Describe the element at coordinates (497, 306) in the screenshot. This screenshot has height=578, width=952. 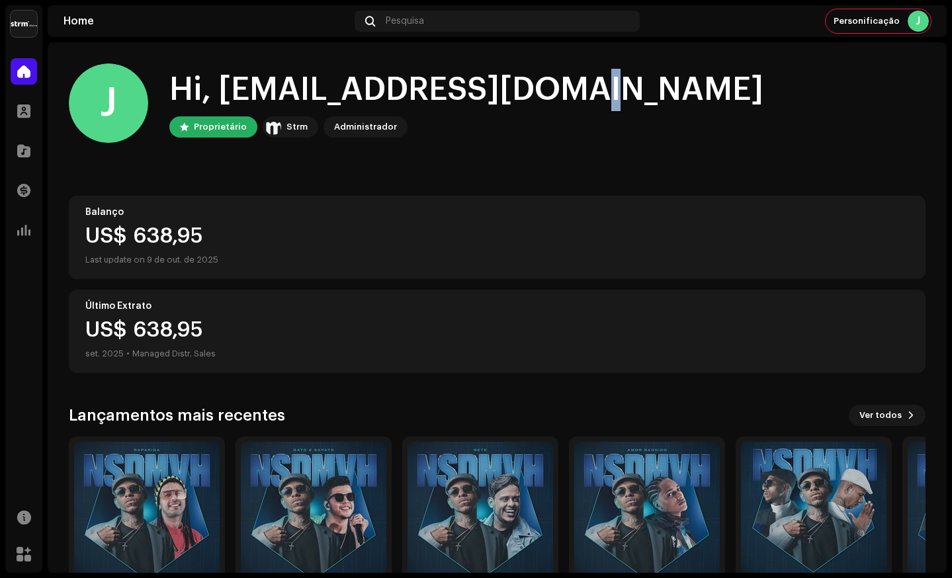
I see `div: Último Extrato` at that location.